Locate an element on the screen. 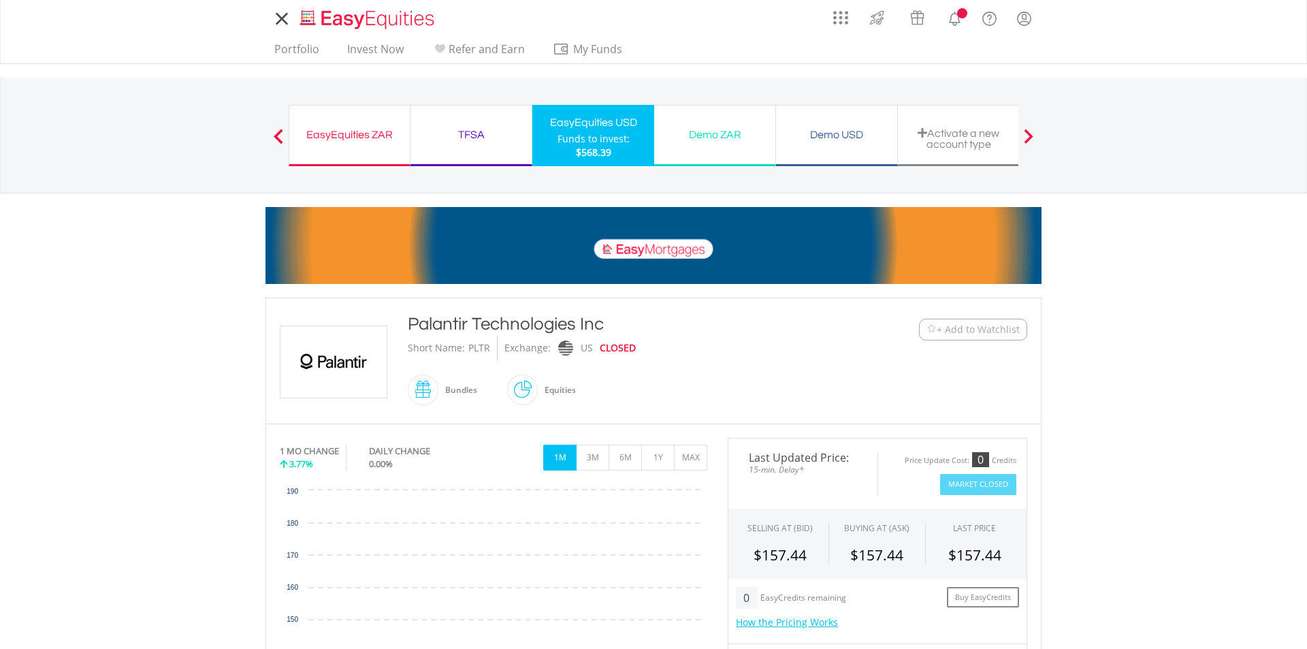 The image size is (1307, 649). div: Bundles is located at coordinates (458, 390).